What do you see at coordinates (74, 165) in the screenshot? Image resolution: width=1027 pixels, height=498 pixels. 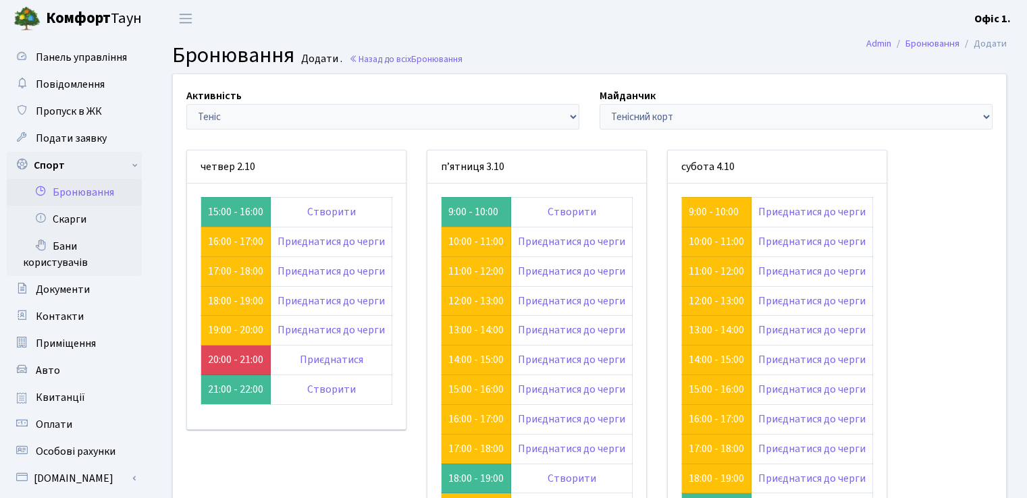 I see `a: Спорт` at bounding box center [74, 165].